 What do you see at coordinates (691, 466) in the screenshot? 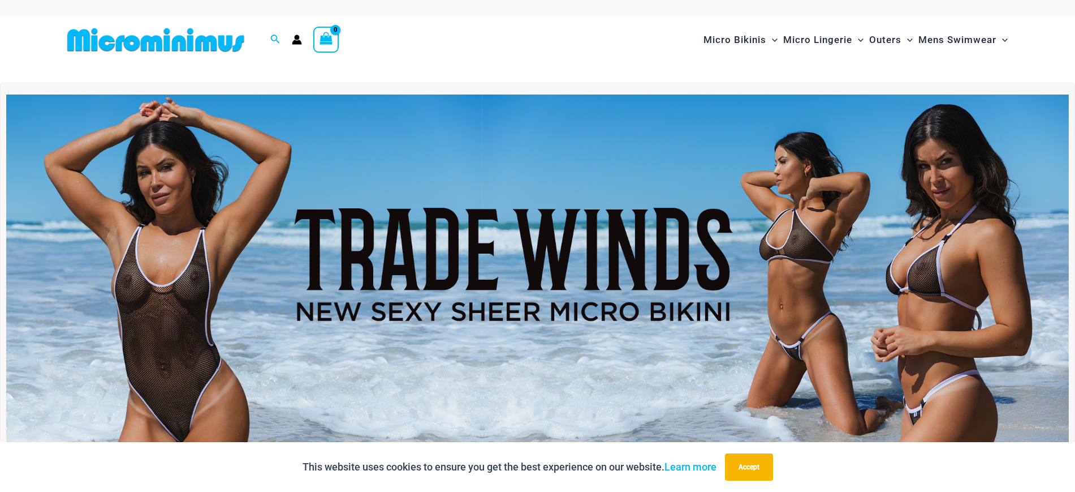
I see `a: Learn more` at bounding box center [691, 466].